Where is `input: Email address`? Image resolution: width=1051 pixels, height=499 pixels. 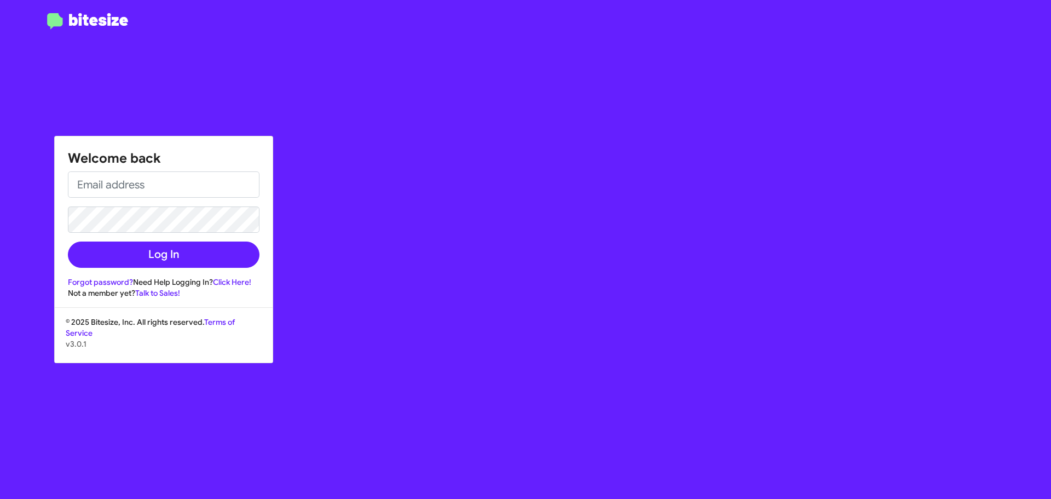 input: Email address is located at coordinates (164, 185).